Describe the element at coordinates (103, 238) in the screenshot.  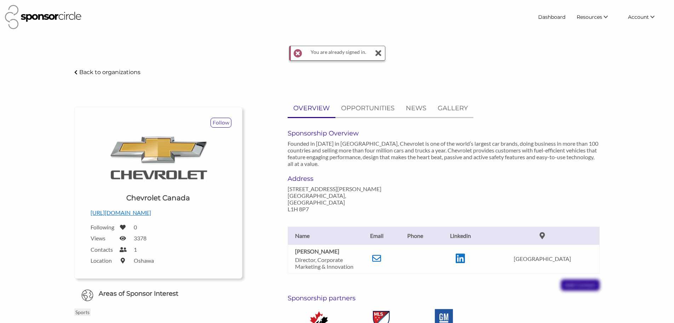
I see `label: Views` at that location.